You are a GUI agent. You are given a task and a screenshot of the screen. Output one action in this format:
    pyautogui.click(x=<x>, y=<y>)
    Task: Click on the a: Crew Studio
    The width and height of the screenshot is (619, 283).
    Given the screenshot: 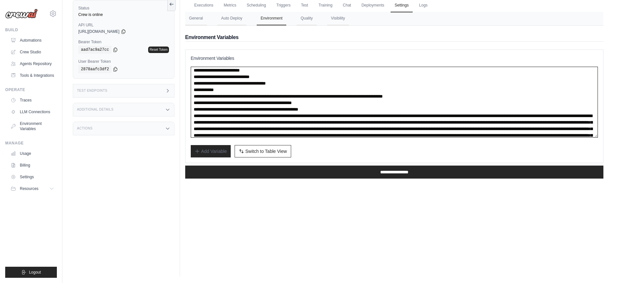 What is the action you would take?
    pyautogui.click(x=32, y=52)
    